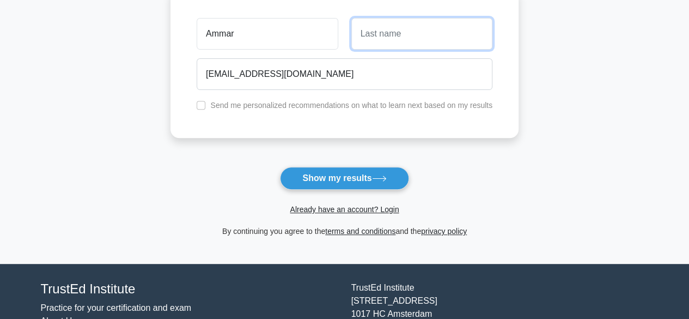 This screenshot has width=689, height=319. What do you see at coordinates (360, 231) in the screenshot?
I see `a: terms and conditions` at bounding box center [360, 231].